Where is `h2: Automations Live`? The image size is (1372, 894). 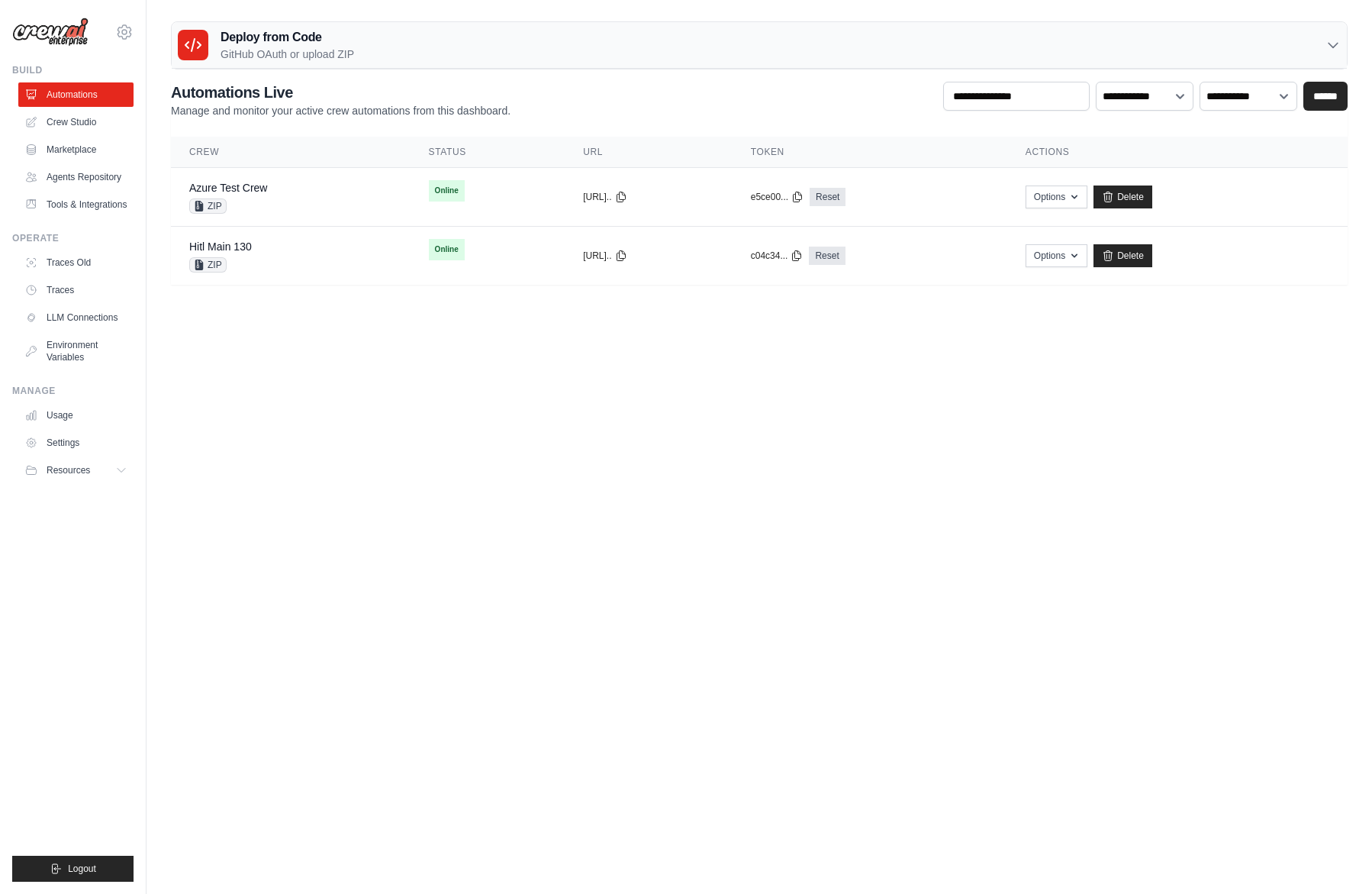
h2: Automations Live is located at coordinates (340, 92).